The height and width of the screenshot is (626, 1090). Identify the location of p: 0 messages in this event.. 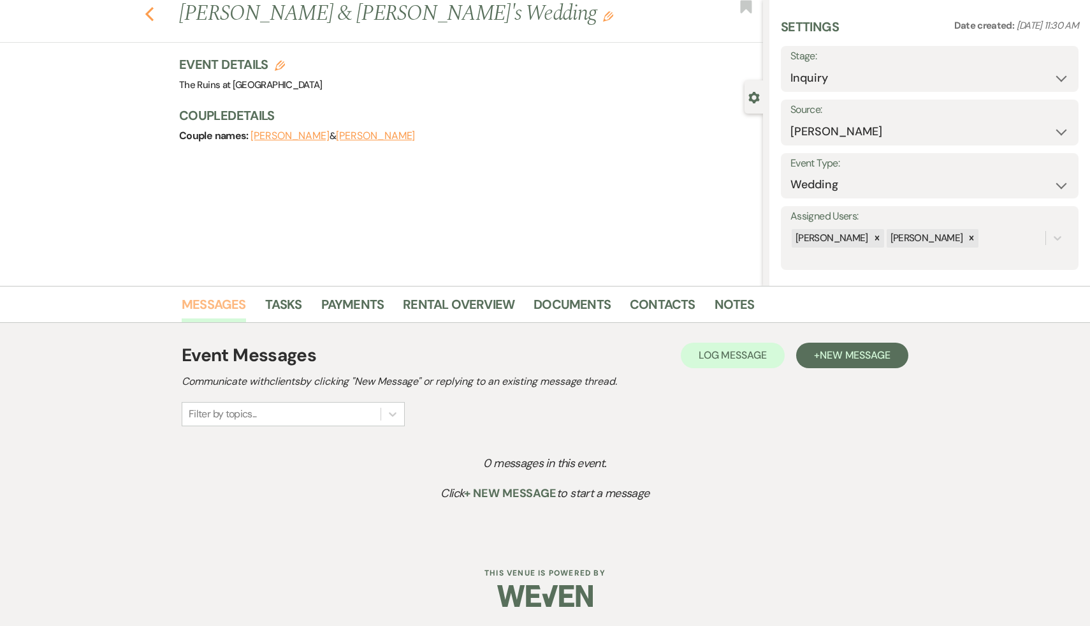
(545, 463).